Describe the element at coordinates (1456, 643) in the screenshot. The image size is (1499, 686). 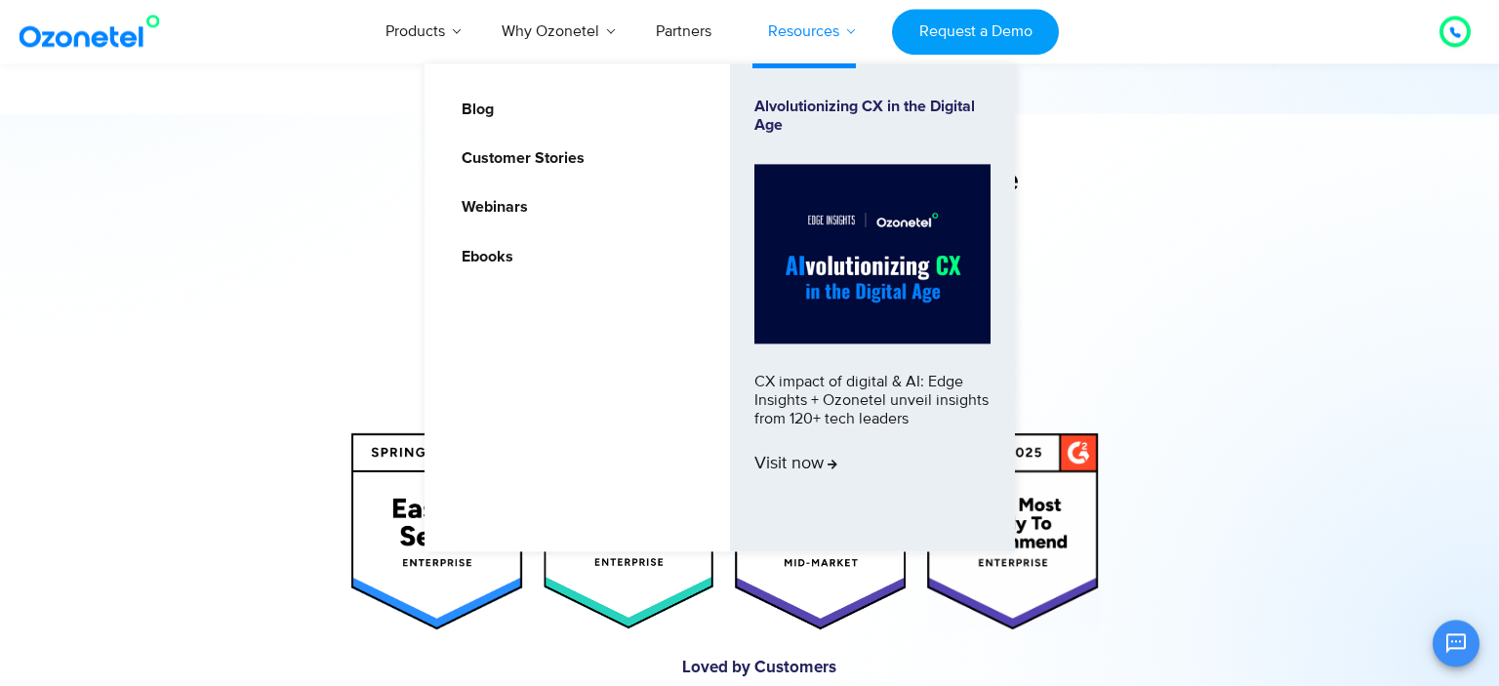
I see `button: Open chat` at that location.